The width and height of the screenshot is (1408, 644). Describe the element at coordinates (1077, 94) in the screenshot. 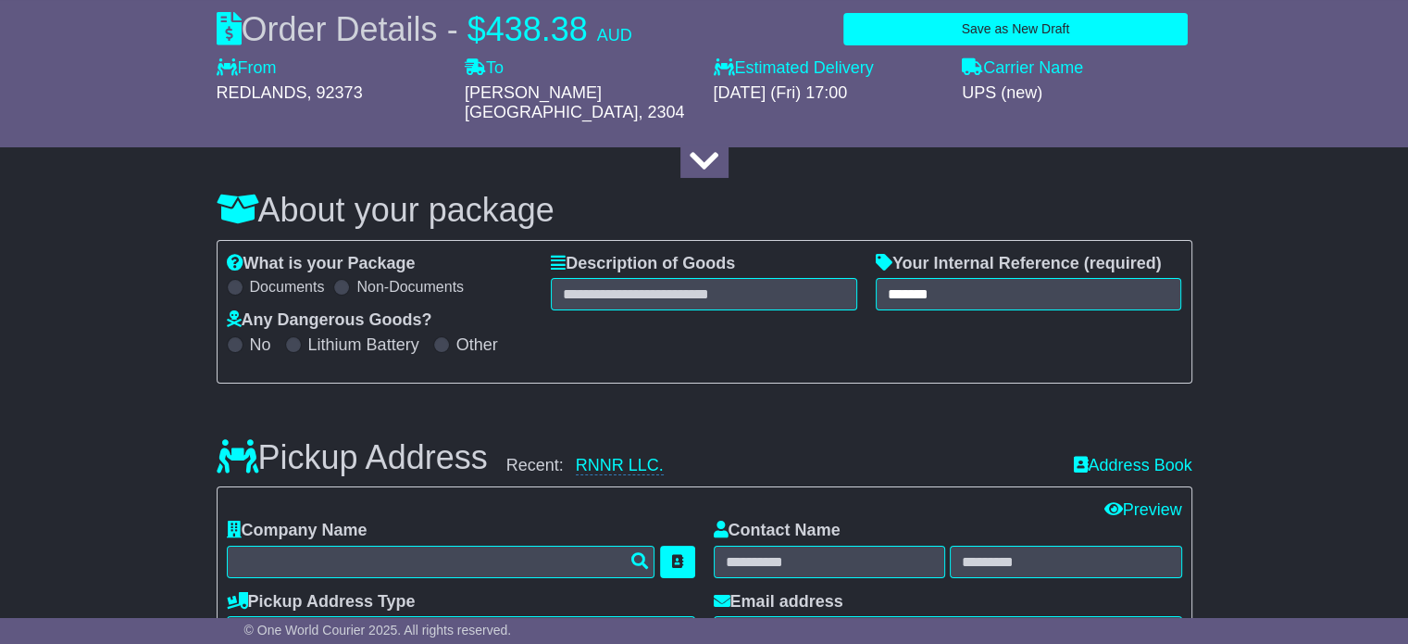

I see `div: UPS (new)` at that location.